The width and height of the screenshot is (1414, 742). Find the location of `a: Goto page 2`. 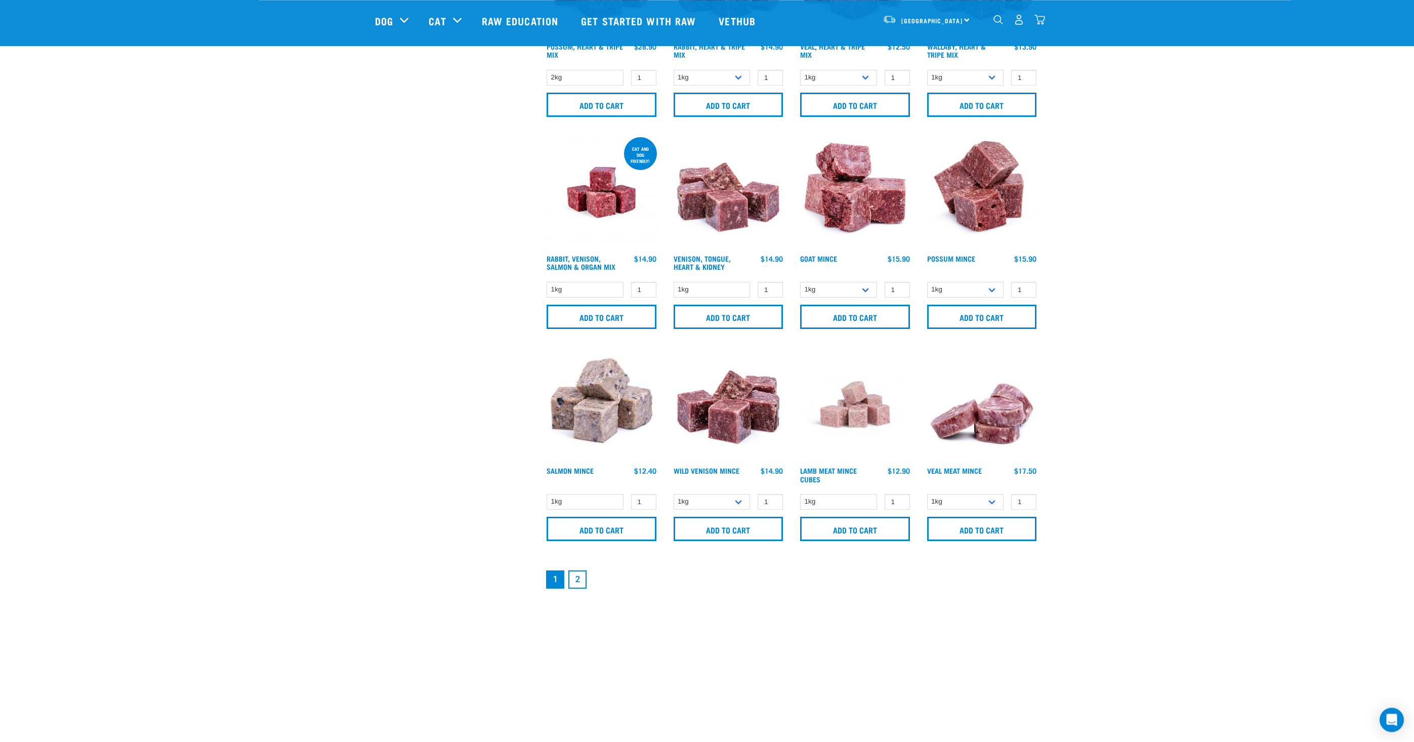

a: Goto page 2 is located at coordinates (577, 579).